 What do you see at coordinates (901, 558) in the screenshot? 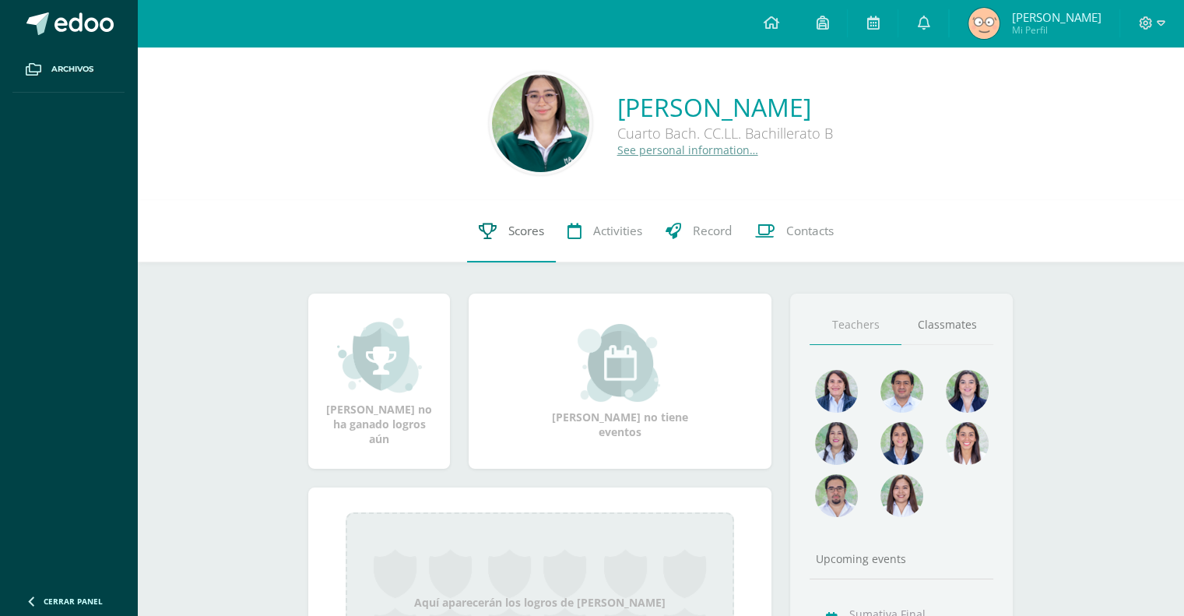
I see `div: Upcoming events` at bounding box center [901, 558].